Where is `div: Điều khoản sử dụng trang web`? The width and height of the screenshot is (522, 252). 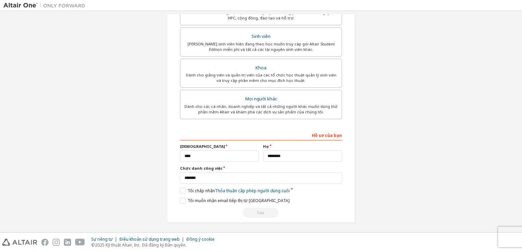 div: Điều khoản sử dụng trang web is located at coordinates (153, 240).